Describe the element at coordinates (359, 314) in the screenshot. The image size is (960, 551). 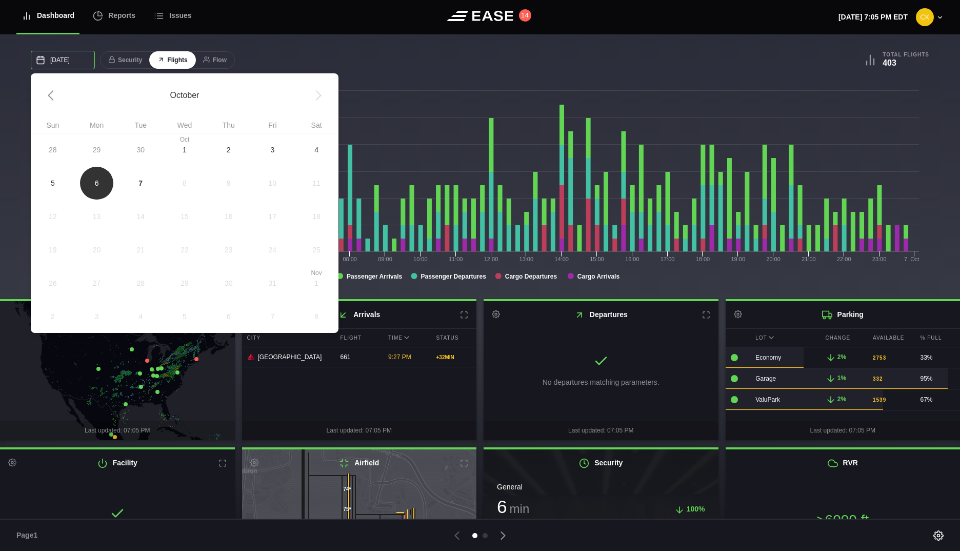
I see `h2: Arrivals` at that location.